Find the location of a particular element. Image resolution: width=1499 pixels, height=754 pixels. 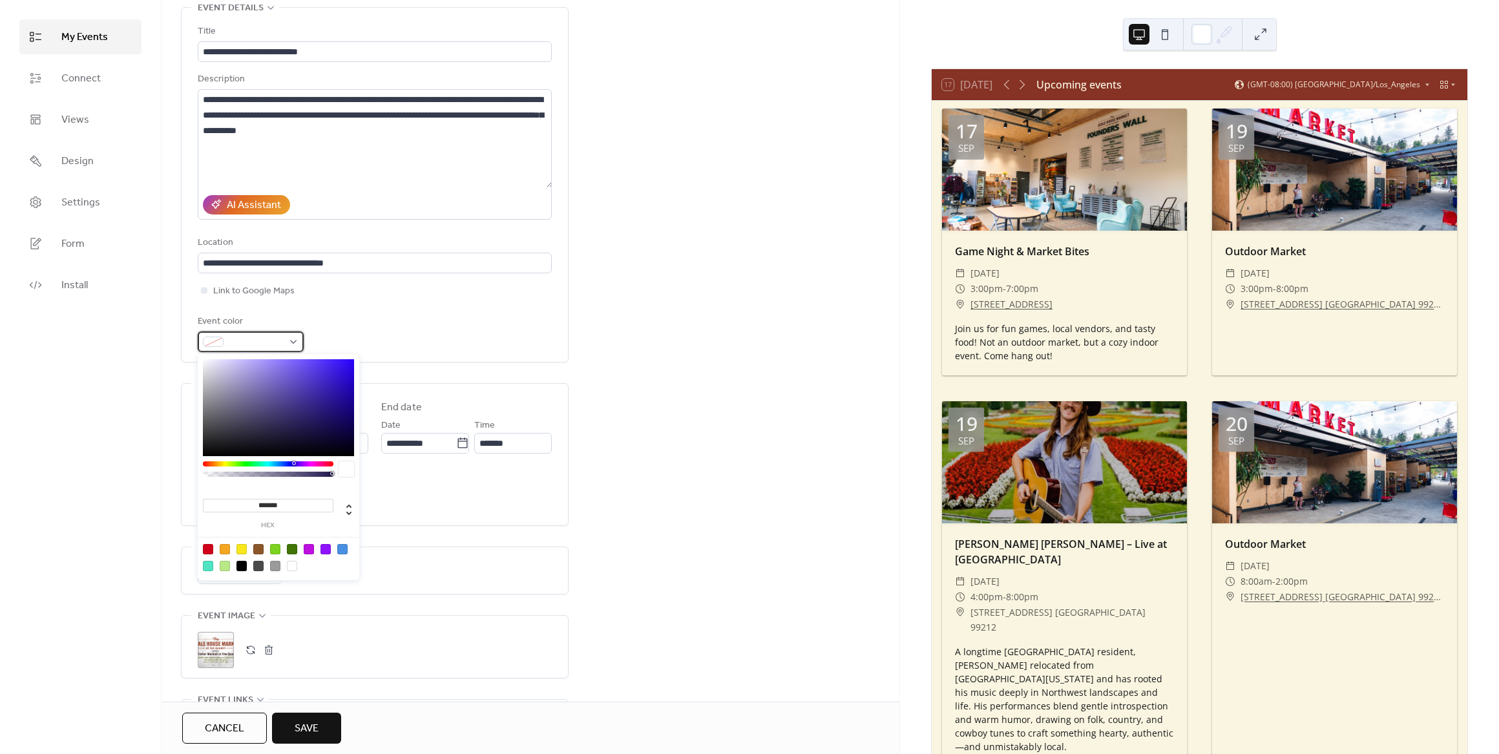

a: Cancel is located at coordinates (224, 728).